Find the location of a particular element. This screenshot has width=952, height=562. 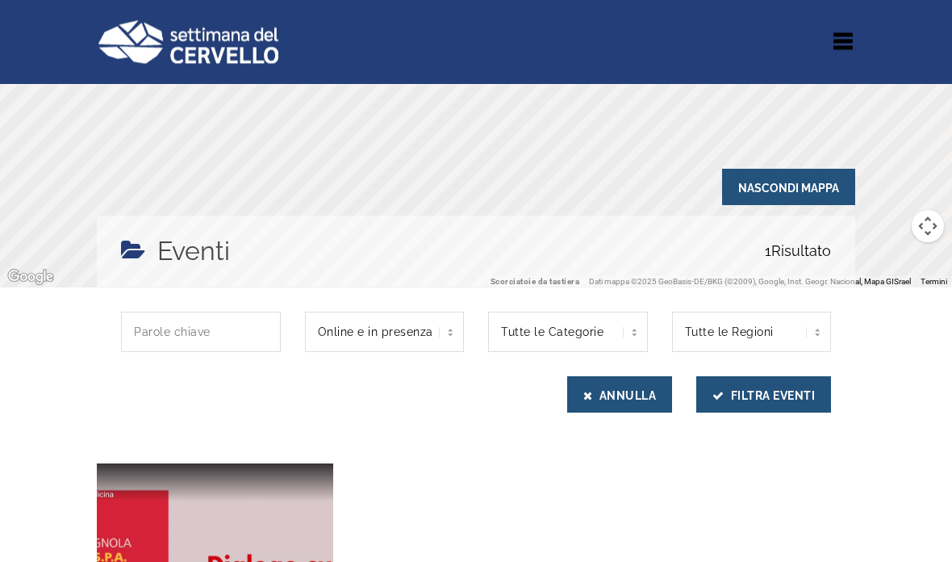

img: Google is located at coordinates (31, 278).